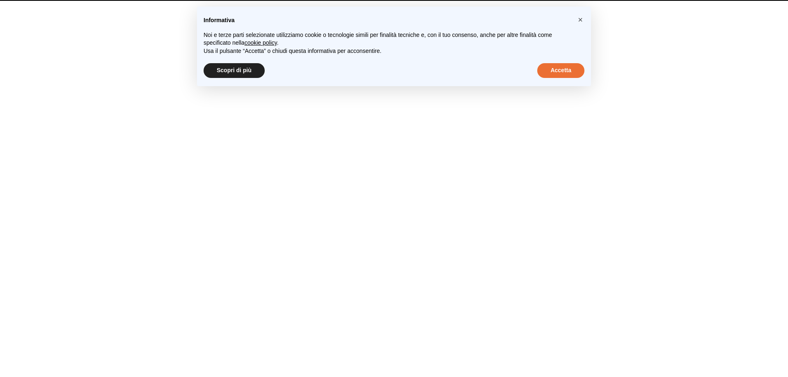 The image size is (788, 377). What do you see at coordinates (581, 20) in the screenshot?
I see `button: Chiudi questa informativa` at bounding box center [581, 20].